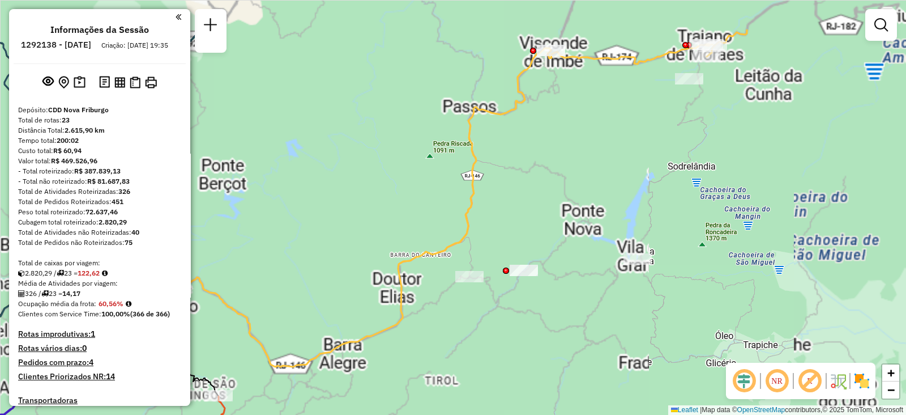  What do you see at coordinates (151, 82) in the screenshot?
I see `button: Imprimir Rotas` at bounding box center [151, 82].